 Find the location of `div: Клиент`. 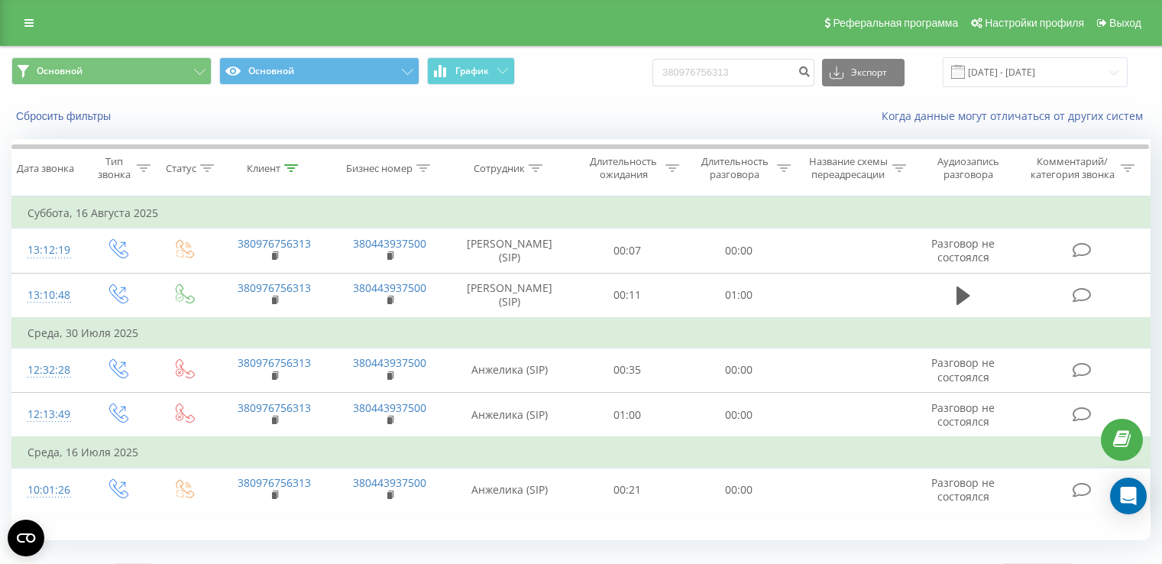

div: Клиент is located at coordinates (263, 168).